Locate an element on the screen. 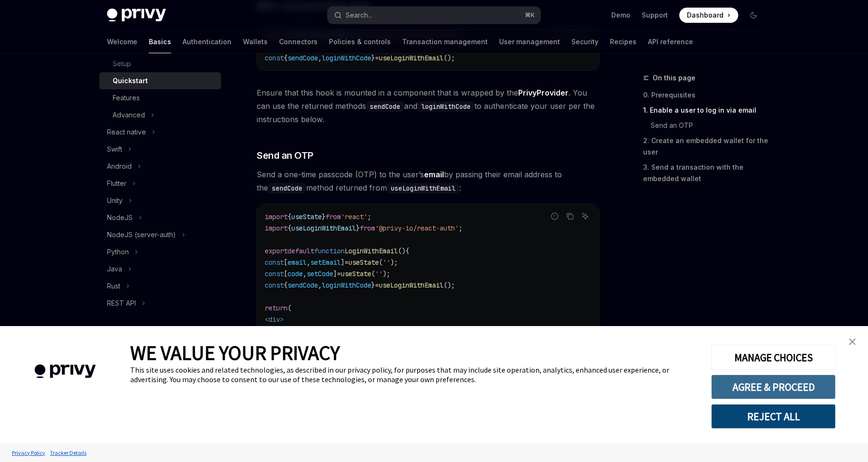 The height and width of the screenshot is (462, 868). button: Toggle REST API section is located at coordinates (160, 303).